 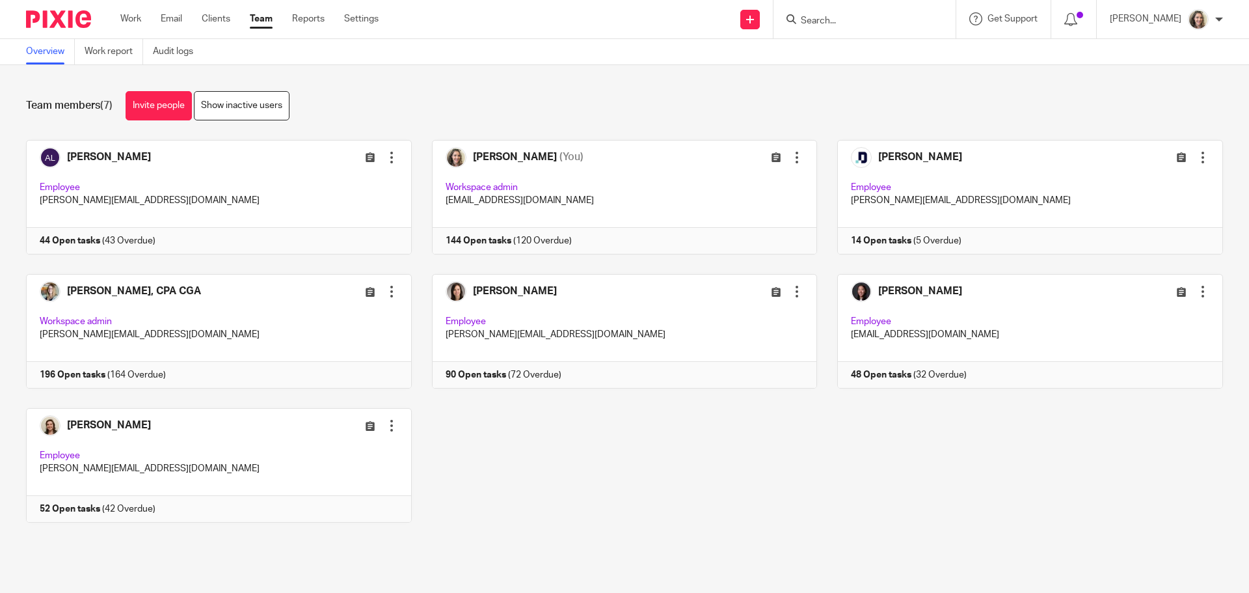 What do you see at coordinates (106, 105) in the screenshot?
I see `span: (7)` at bounding box center [106, 105].